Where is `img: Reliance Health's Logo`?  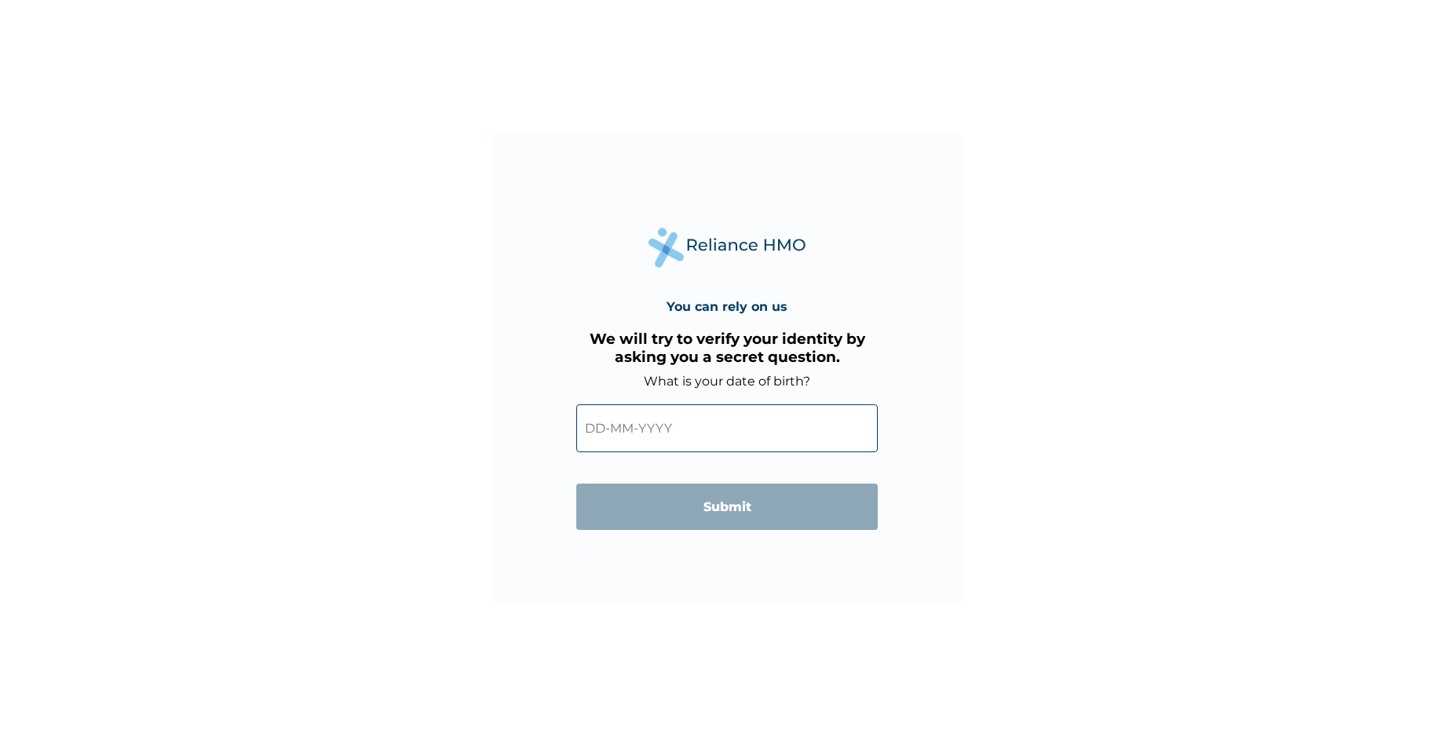 img: Reliance Health's Logo is located at coordinates (727, 247).